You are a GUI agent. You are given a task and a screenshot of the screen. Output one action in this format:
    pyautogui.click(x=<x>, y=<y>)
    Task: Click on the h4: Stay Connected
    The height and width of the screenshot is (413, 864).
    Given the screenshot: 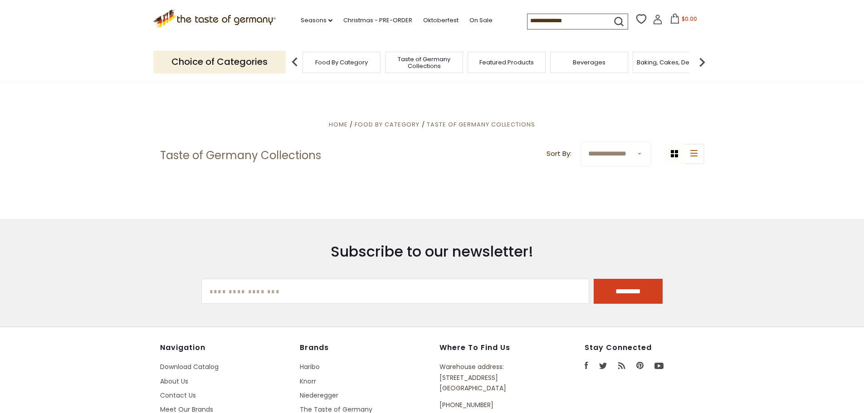 What is the action you would take?
    pyautogui.click(x=645, y=348)
    